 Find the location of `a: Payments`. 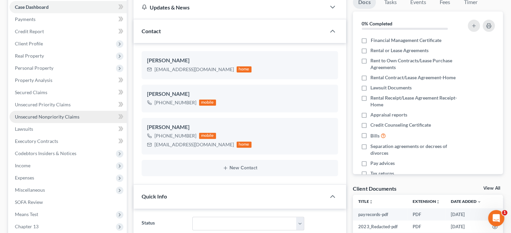

a: Payments is located at coordinates (68, 19).